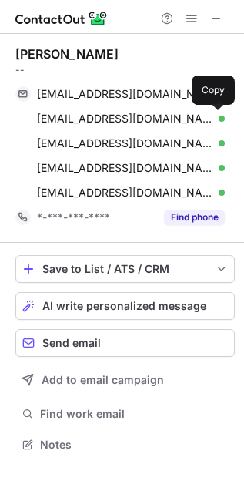  Describe the element at coordinates (72, 343) in the screenshot. I see `span: Send email` at that location.